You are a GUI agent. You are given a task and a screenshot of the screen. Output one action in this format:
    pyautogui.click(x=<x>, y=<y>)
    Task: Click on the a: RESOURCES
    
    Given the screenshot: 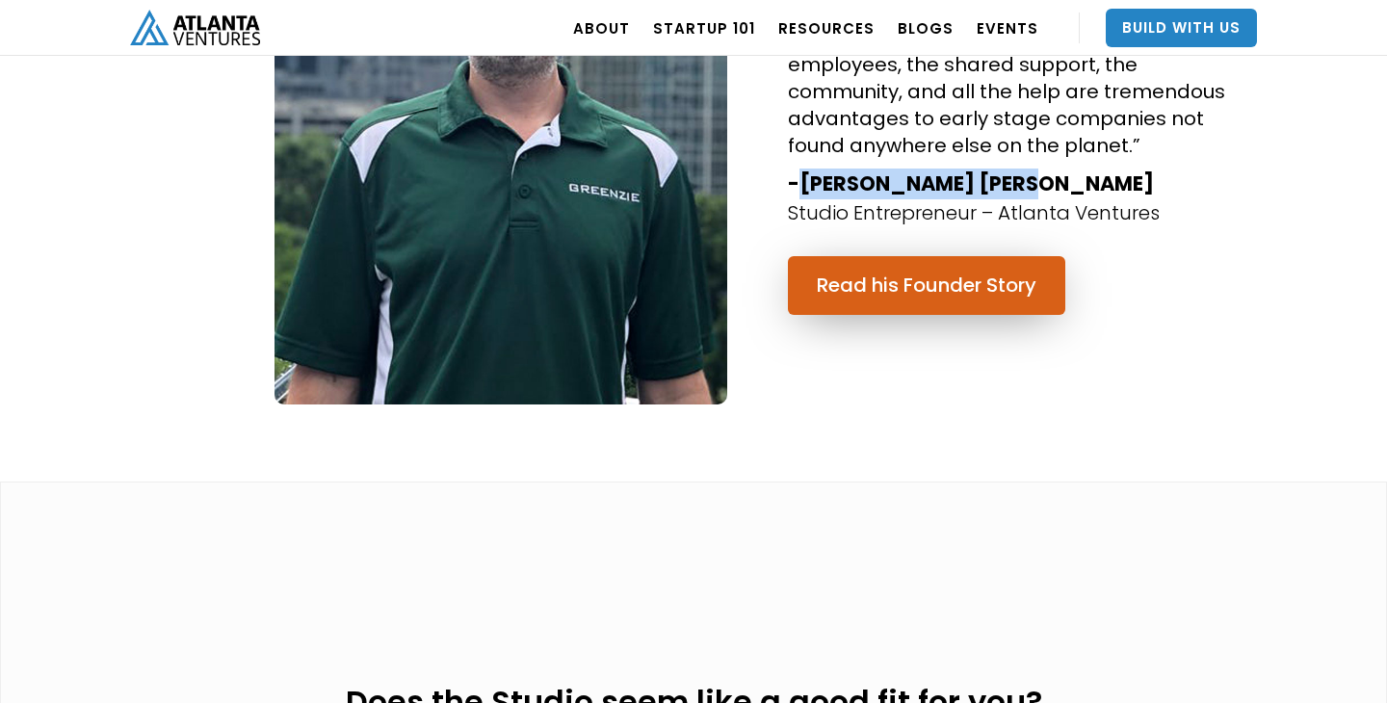 What is the action you would take?
    pyautogui.click(x=826, y=28)
    